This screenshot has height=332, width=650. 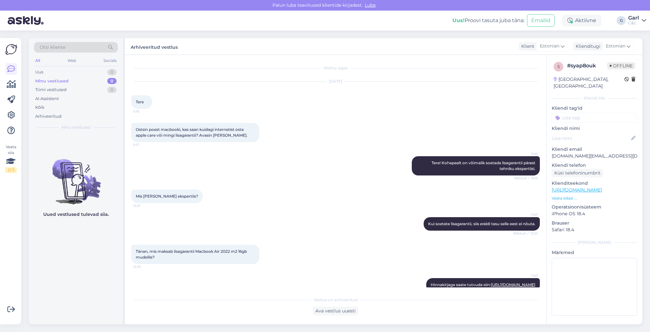 What do you see at coordinates (634, 18) in the screenshot?
I see `div: Garl` at bounding box center [634, 18].